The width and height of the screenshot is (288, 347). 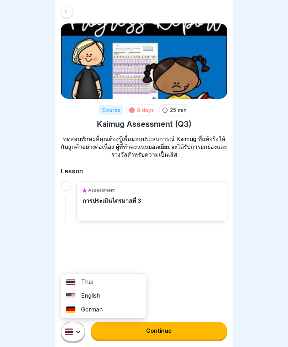 I want to click on p: การประเมินไตรมาสที่ 3, so click(x=112, y=201).